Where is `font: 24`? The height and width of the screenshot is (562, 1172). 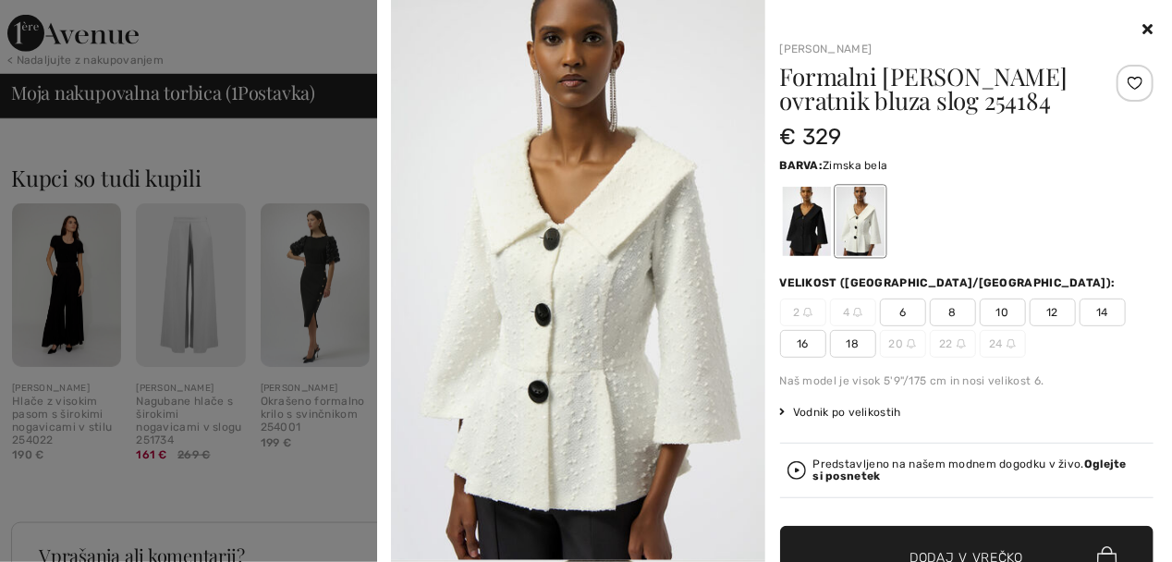
font: 24 is located at coordinates (995, 344).